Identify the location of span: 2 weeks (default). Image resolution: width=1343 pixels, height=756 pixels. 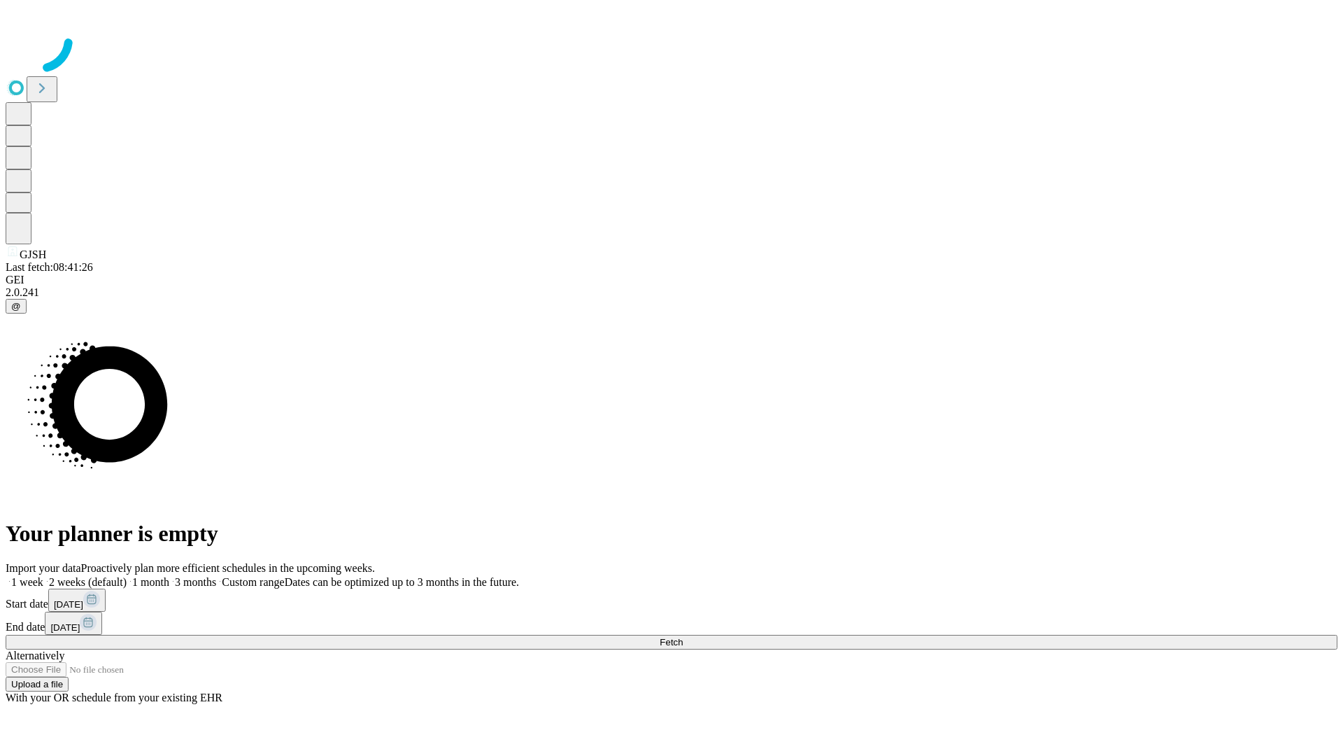
(87, 581).